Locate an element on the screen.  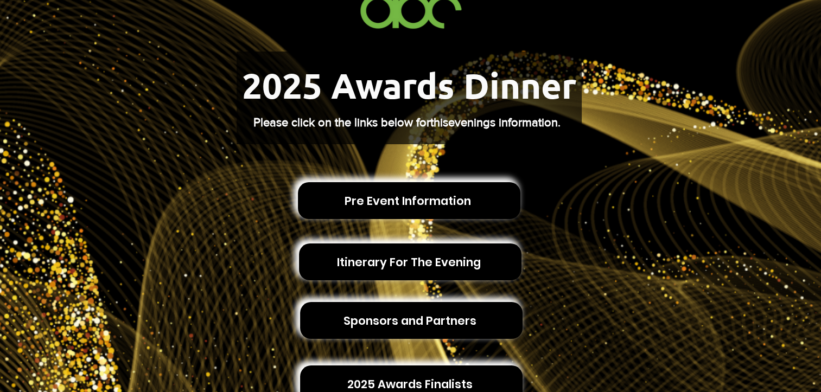
span: Sponsors and Partners is located at coordinates (410, 321).